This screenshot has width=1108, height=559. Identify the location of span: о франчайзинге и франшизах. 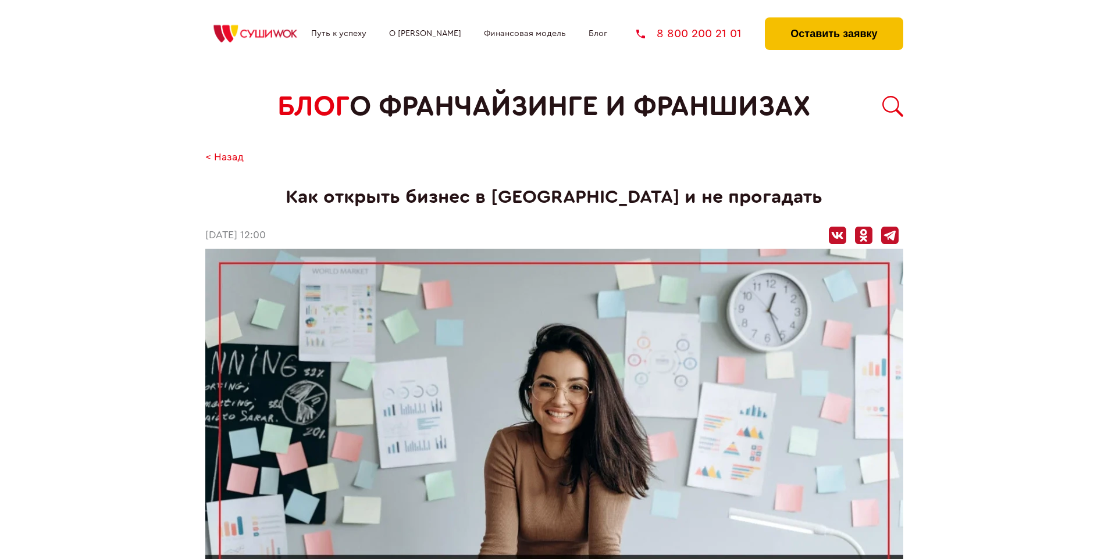
(580, 106).